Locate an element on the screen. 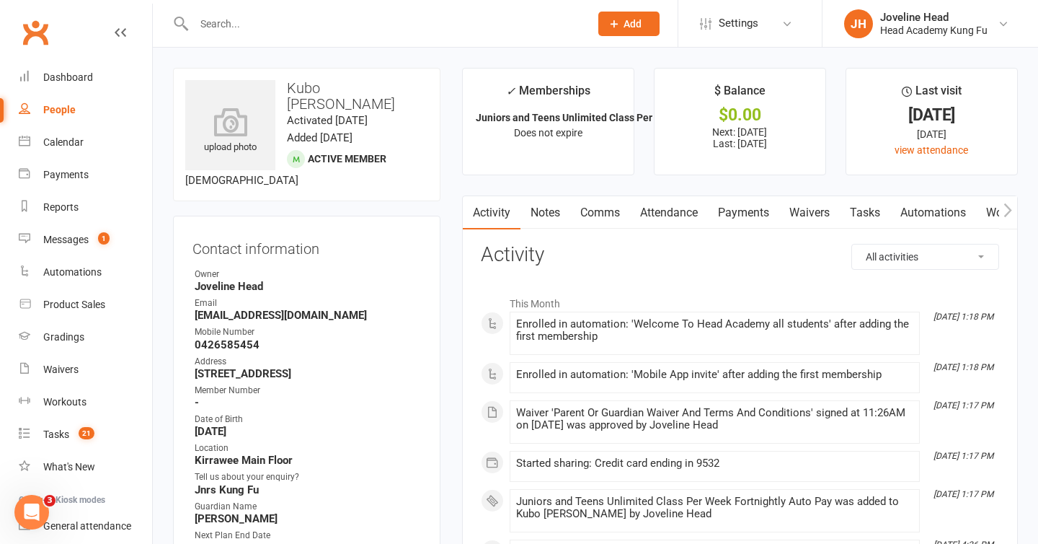  span: 21 is located at coordinates (87, 433).